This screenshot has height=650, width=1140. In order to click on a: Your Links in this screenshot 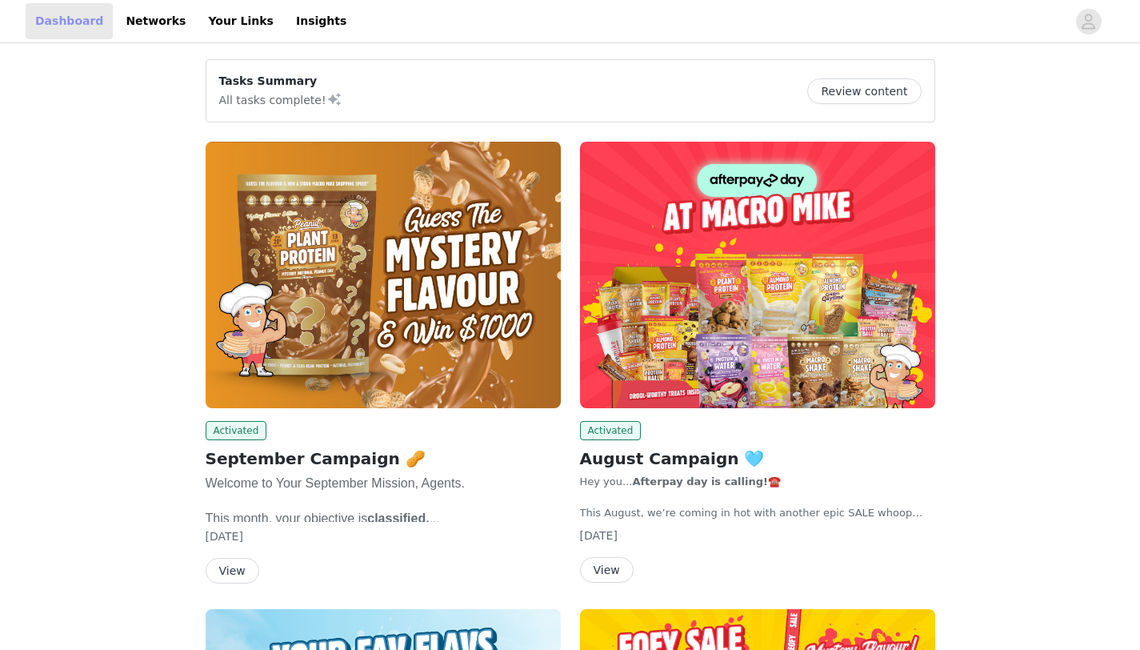, I will do `click(241, 21)`.